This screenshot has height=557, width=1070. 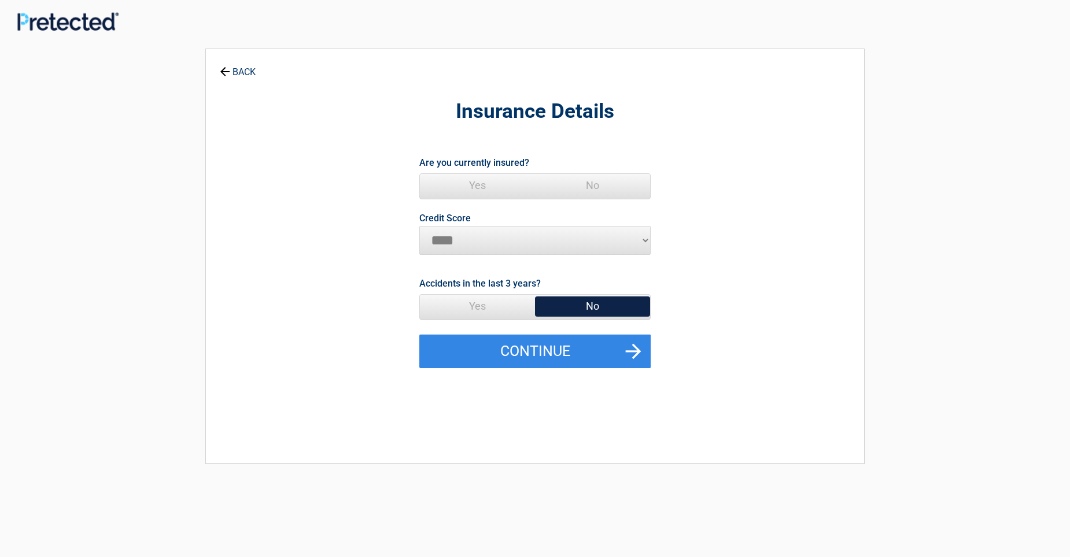 What do you see at coordinates (480, 283) in the screenshot?
I see `label: Accidents in the last 3 years?` at bounding box center [480, 283].